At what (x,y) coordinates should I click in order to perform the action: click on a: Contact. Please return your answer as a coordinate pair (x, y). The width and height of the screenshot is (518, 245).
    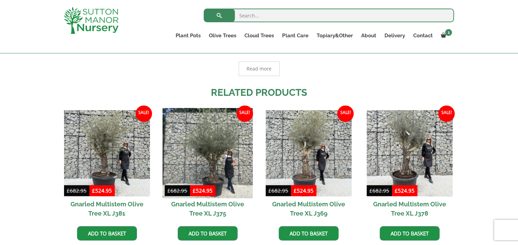
    Looking at the image, I should click on (422, 36).